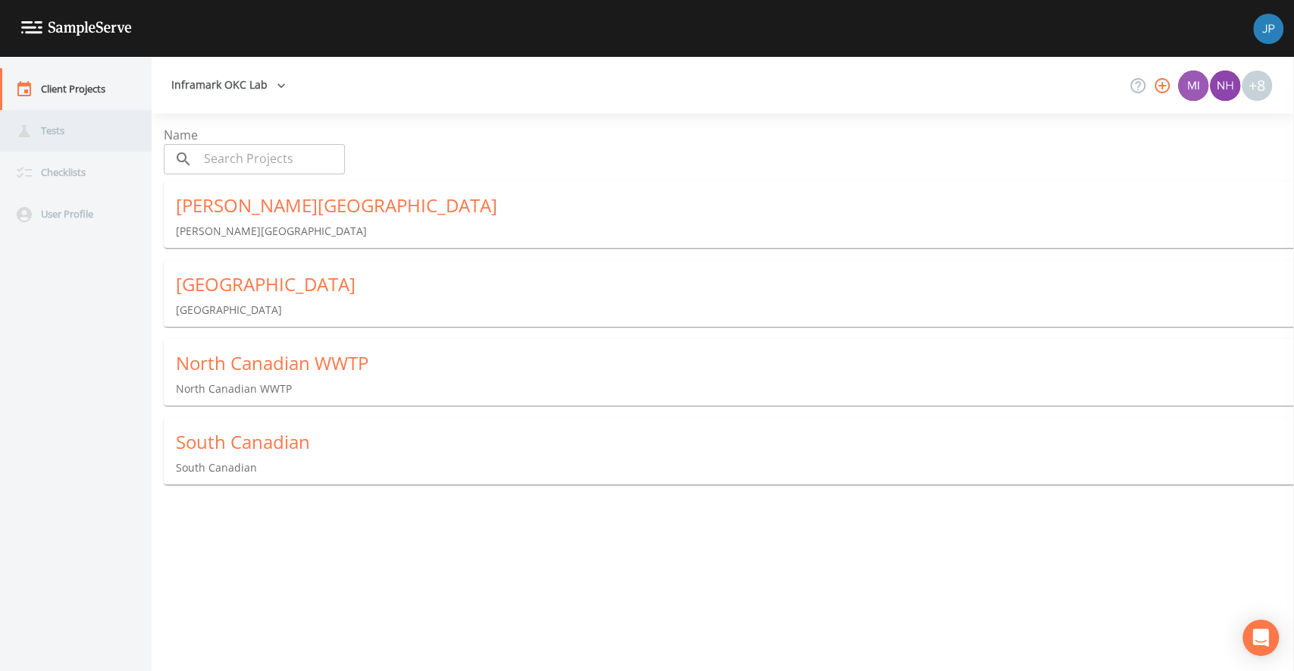  What do you see at coordinates (180, 135) in the screenshot?
I see `span: Name` at bounding box center [180, 135].